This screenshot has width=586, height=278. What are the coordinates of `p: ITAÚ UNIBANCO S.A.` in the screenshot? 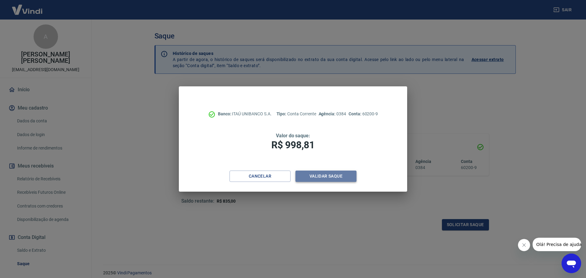 It's located at (245, 114).